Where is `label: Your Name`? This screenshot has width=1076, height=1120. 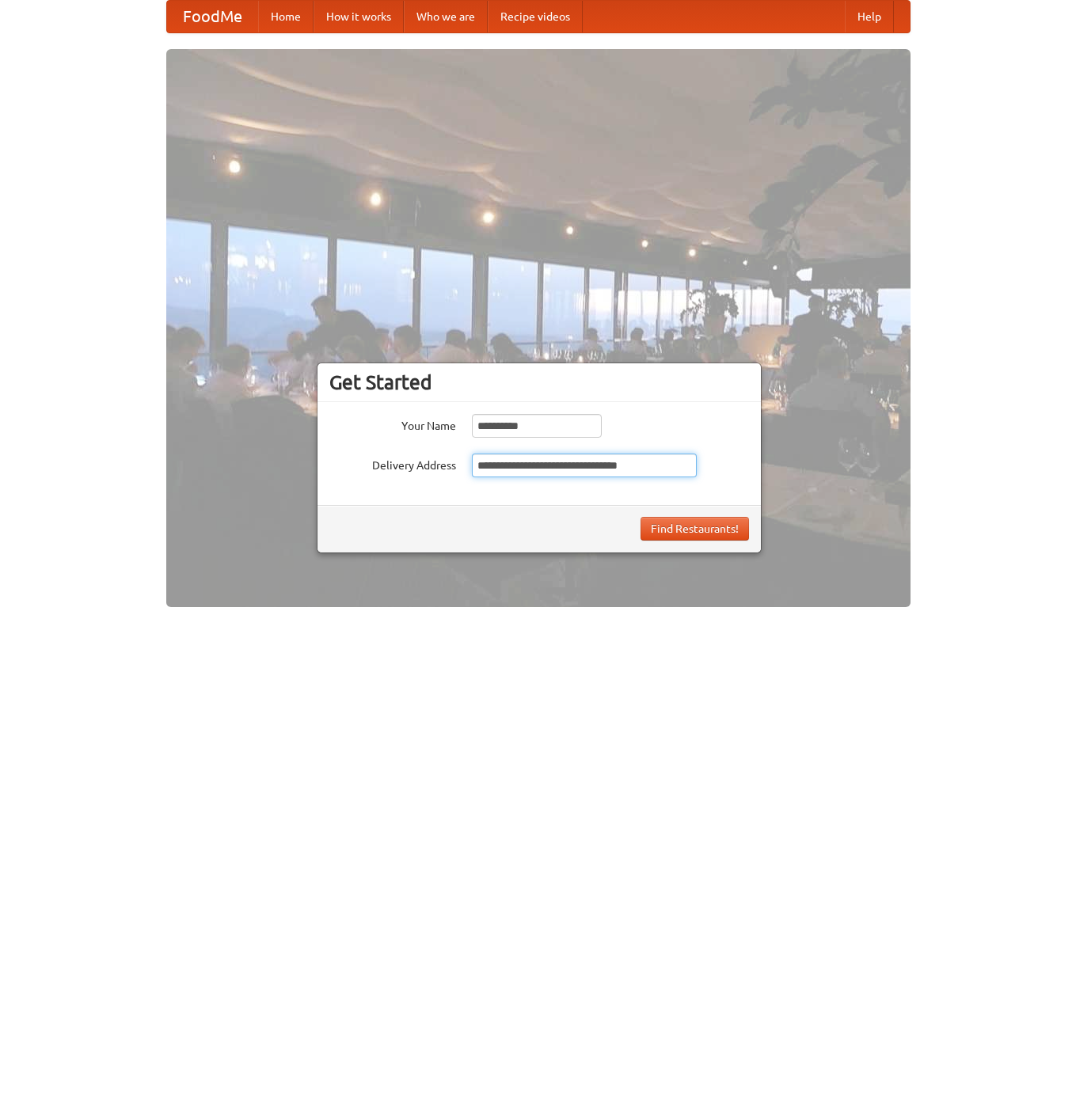
label: Your Name is located at coordinates (393, 424).